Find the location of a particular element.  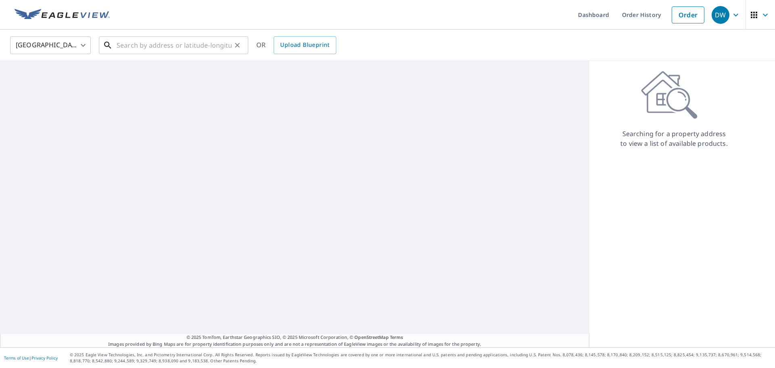

p: Searching for a property address to view a list of available products. is located at coordinates (674, 139).